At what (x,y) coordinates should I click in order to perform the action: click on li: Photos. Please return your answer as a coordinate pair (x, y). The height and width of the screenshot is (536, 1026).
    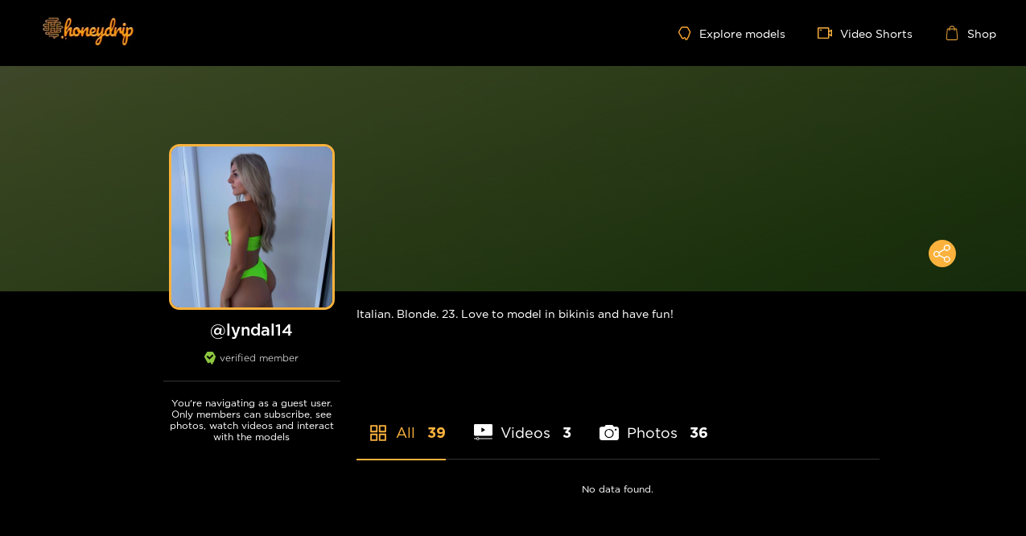
    Looking at the image, I should click on (654, 423).